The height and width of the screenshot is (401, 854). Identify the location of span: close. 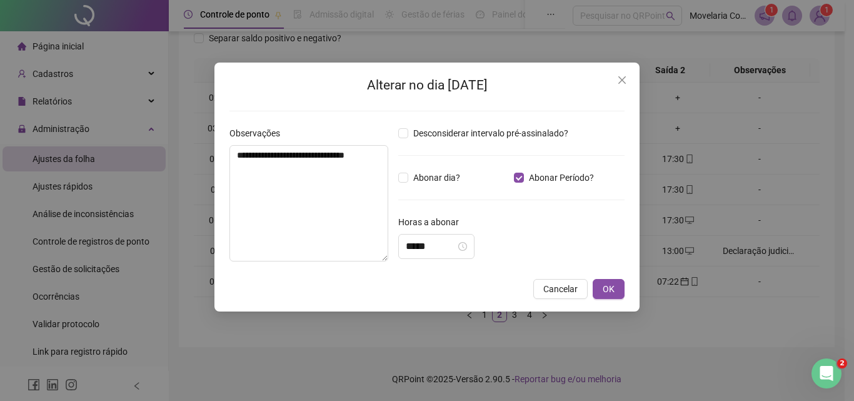
(622, 80).